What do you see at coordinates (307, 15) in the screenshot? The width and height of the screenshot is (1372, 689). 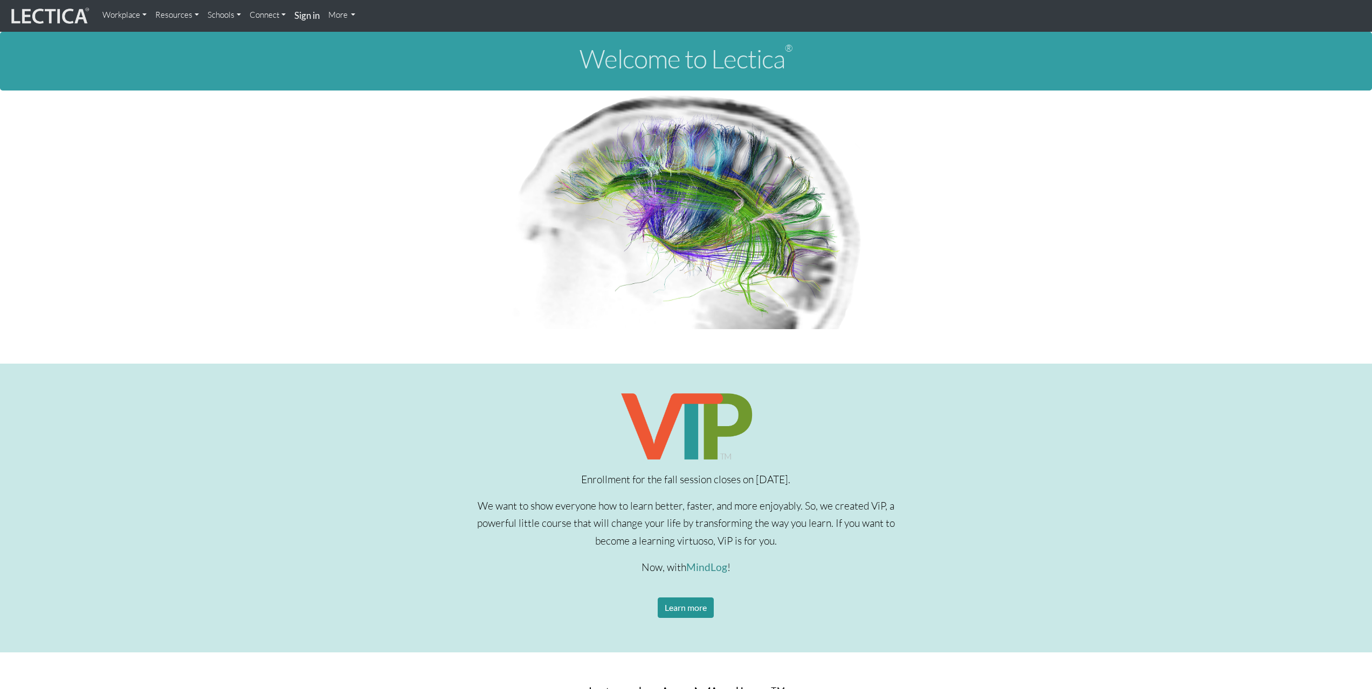 I see `strong: Sign in` at bounding box center [307, 15].